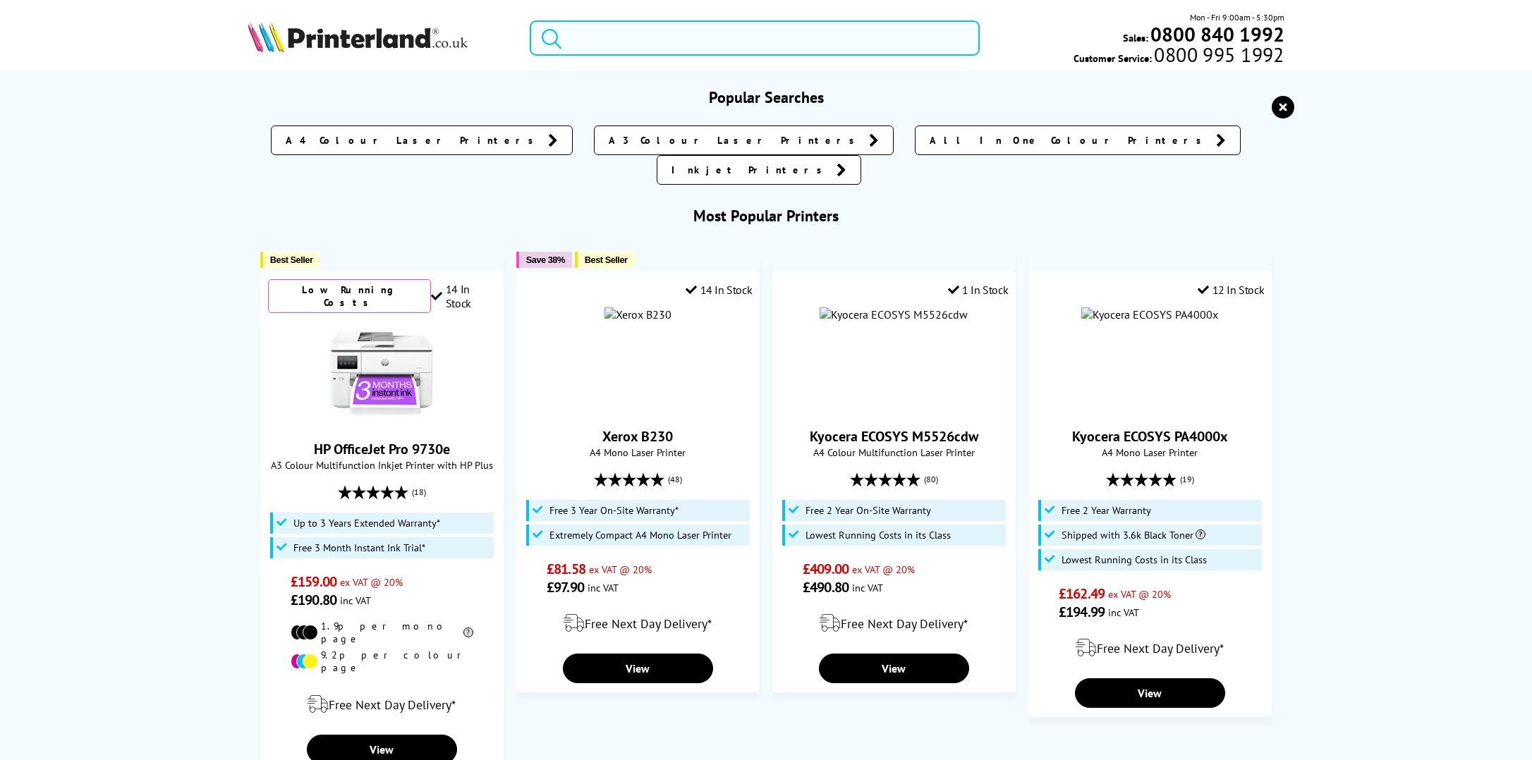 This screenshot has height=760, width=1532. I want to click on a: Printerland Logo, so click(380, 38).